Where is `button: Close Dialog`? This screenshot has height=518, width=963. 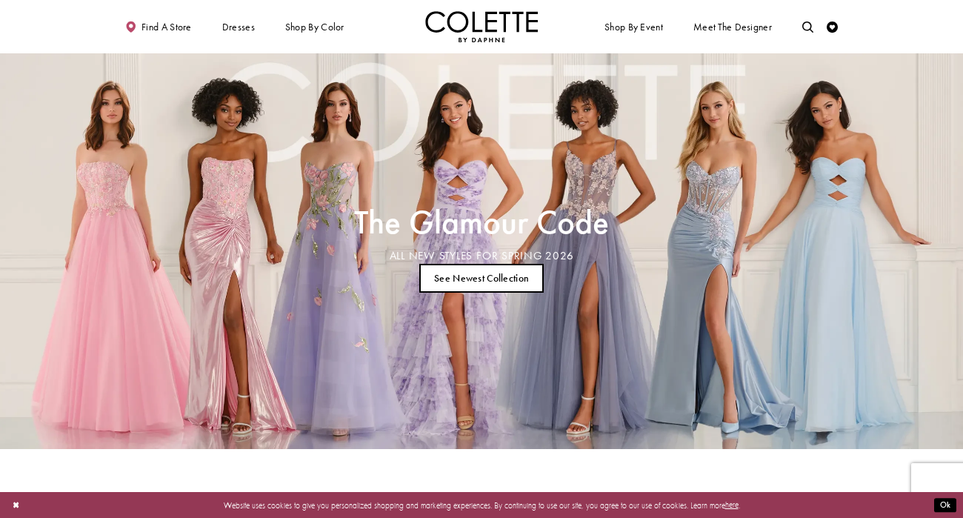
button: Close Dialog is located at coordinates (16, 504).